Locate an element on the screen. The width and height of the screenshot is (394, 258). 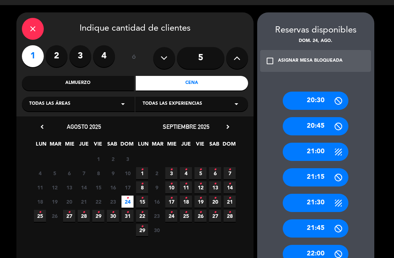
div: 21:00 is located at coordinates (315, 152).